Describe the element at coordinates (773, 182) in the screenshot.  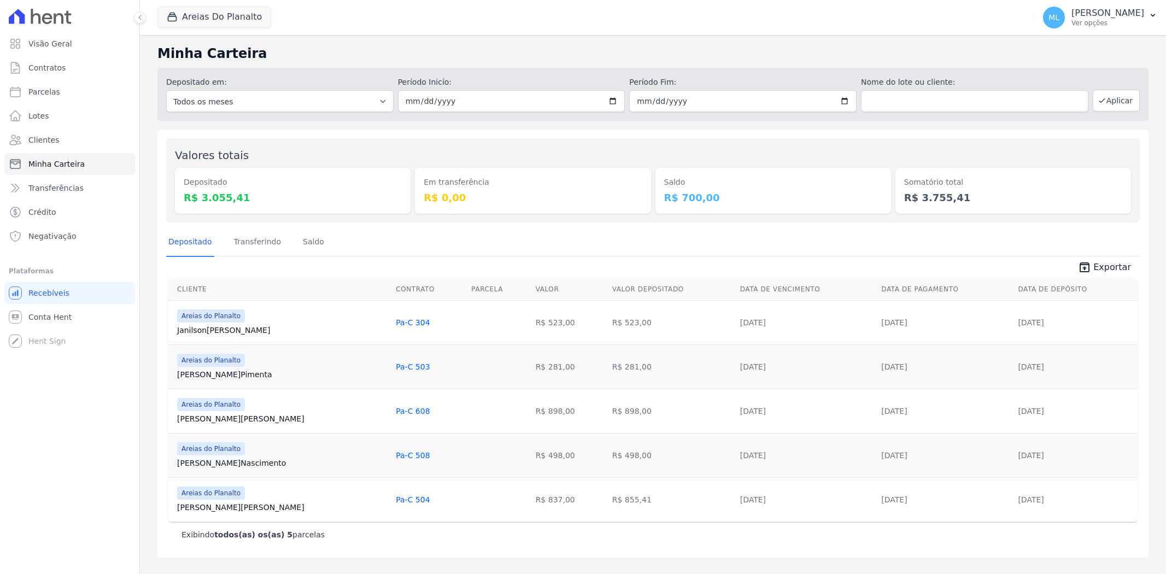
I see `dt: Saldo` at that location.